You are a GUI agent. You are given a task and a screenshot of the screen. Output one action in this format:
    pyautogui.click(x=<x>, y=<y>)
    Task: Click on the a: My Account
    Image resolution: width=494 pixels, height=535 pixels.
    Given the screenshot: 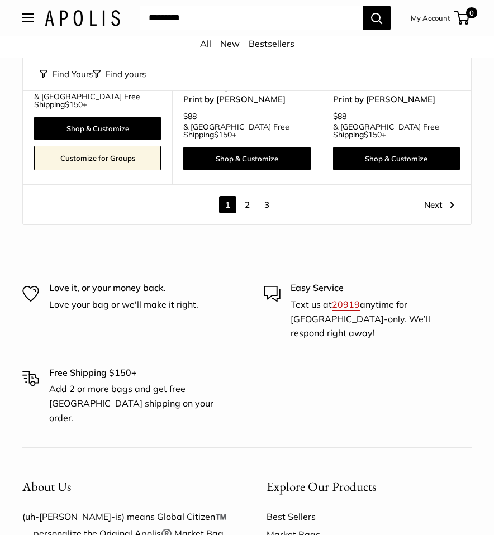 What is the action you would take?
    pyautogui.click(x=430, y=18)
    